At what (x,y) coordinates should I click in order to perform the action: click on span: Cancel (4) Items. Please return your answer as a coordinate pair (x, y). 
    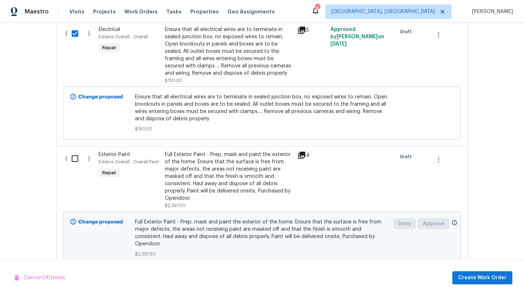
    Looking at the image, I should click on (40, 277).